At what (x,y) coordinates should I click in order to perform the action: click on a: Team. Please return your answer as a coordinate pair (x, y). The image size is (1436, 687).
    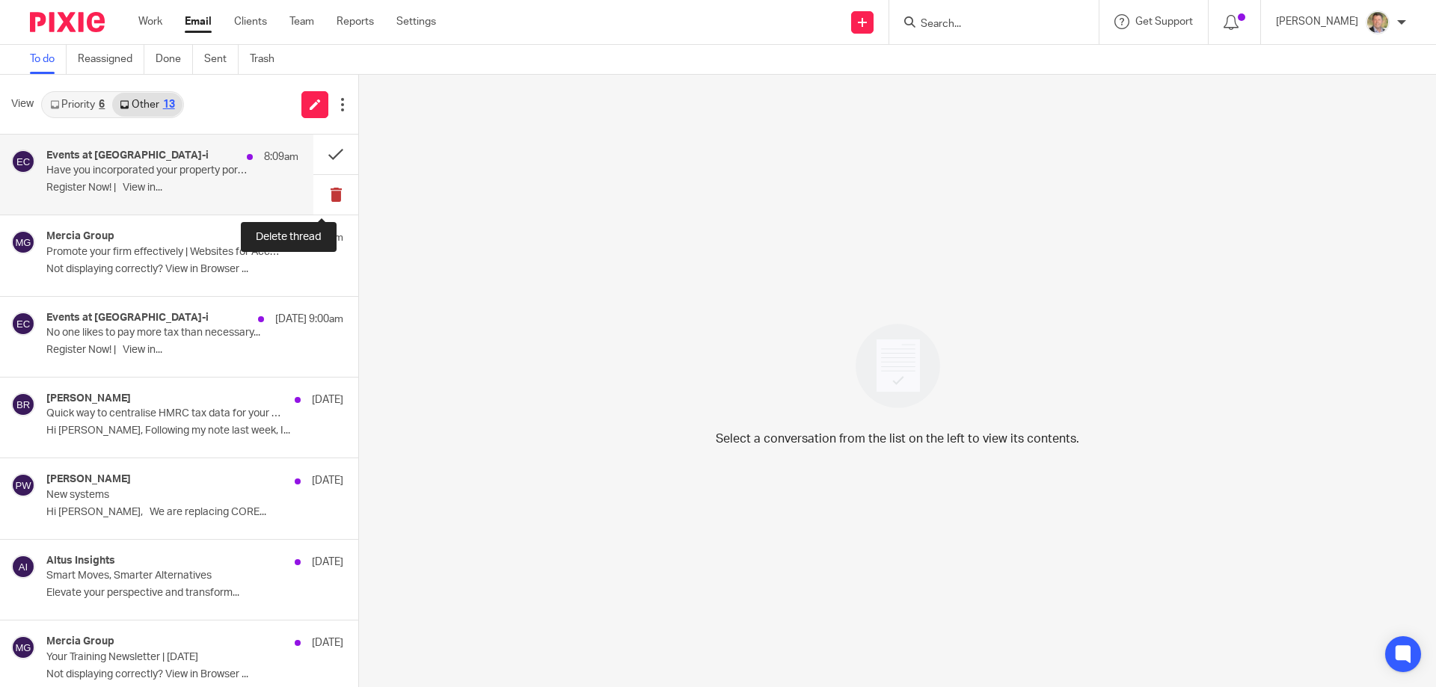
    Looking at the image, I should click on (301, 22).